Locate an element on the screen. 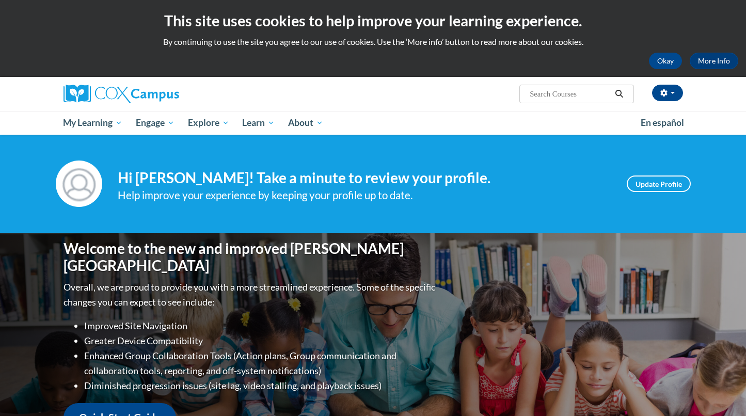  span: En español is located at coordinates (662, 122).